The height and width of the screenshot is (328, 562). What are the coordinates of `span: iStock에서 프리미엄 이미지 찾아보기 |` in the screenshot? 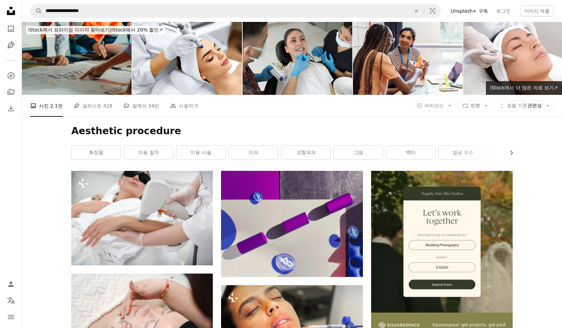 It's located at (70, 30).